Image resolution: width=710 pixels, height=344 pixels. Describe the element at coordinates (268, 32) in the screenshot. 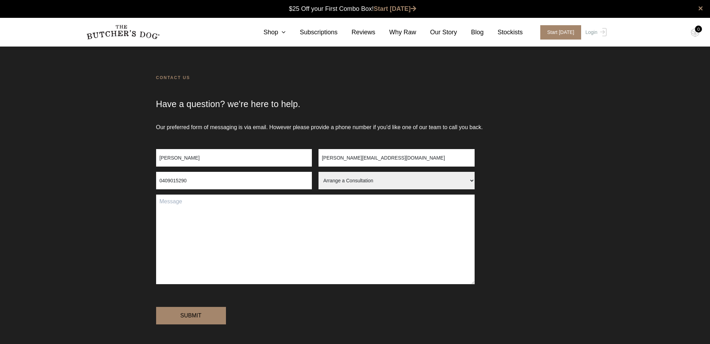

I see `a: Shop` at that location.